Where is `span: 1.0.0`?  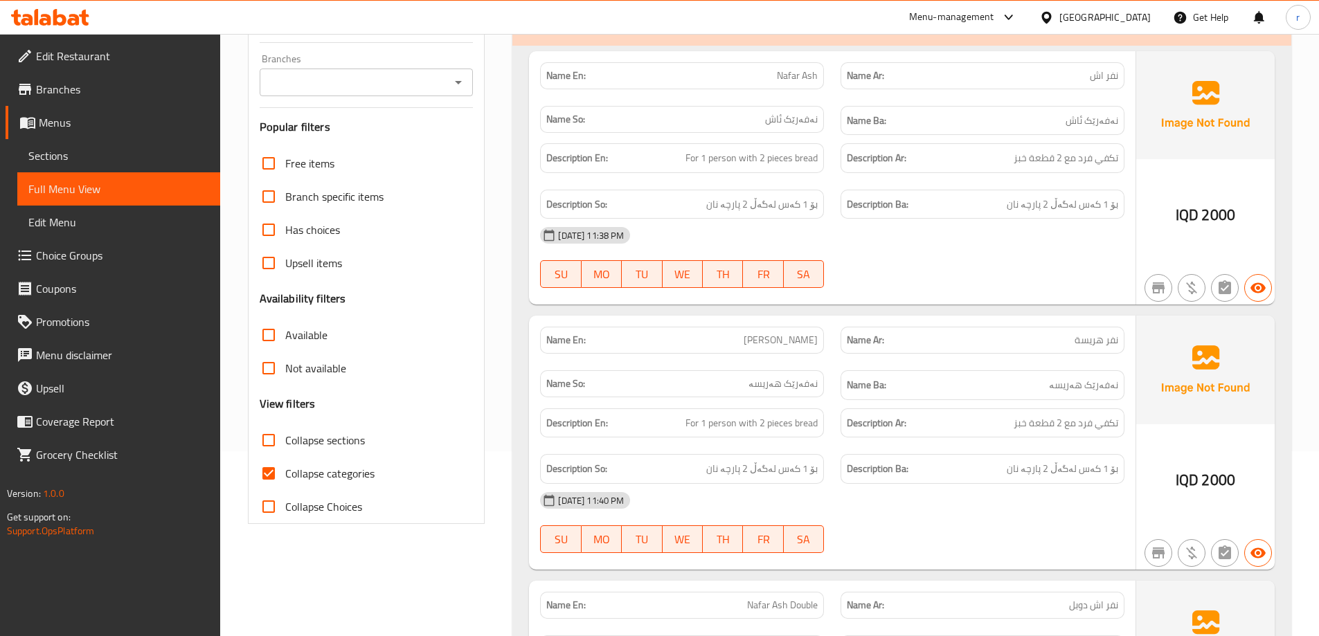 span: 1.0.0 is located at coordinates (53, 494).